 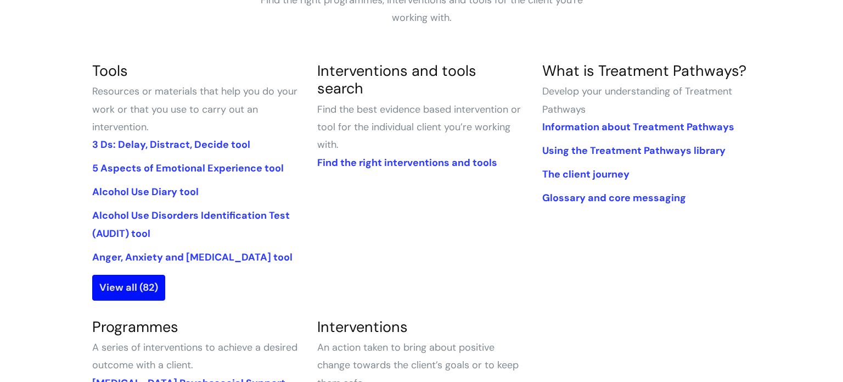 I want to click on a: The client journey, so click(x=586, y=174).